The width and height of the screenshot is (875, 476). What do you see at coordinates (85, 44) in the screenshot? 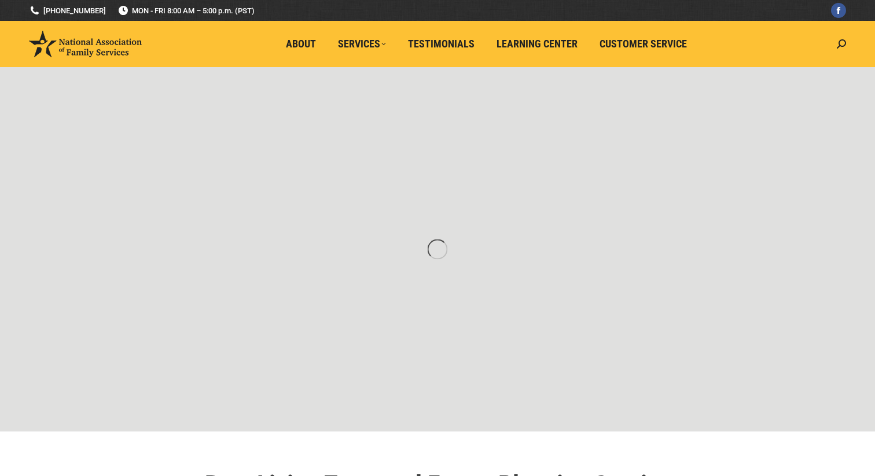
I see `img: National Association of Family Services` at bounding box center [85, 44].